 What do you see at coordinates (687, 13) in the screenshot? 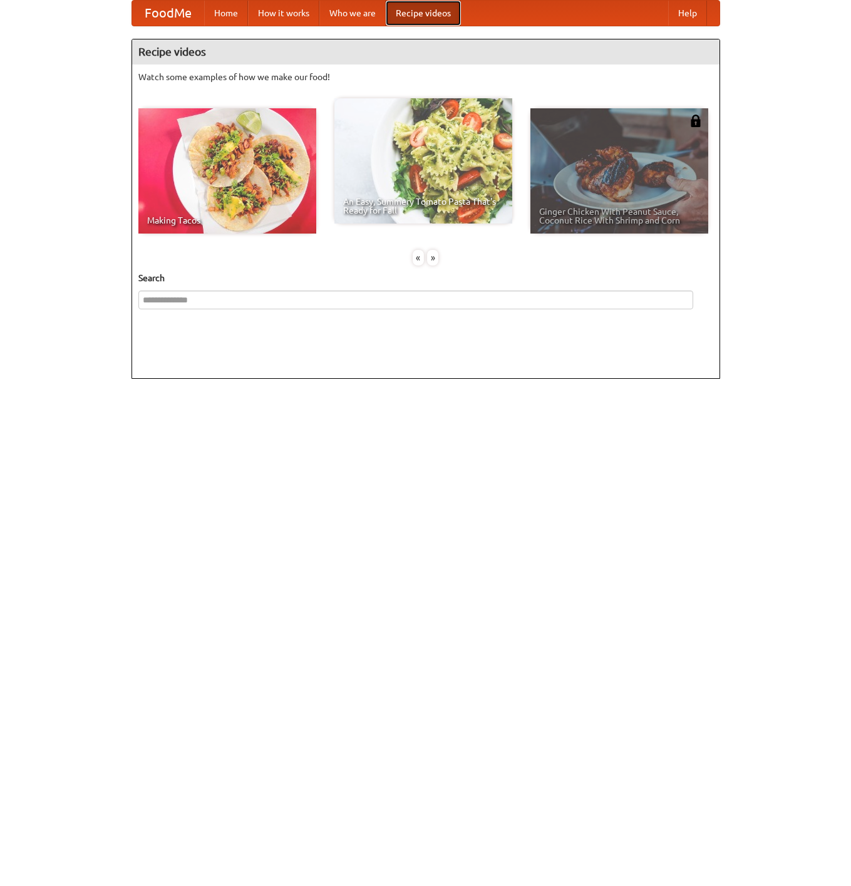
I see `a: Help` at bounding box center [687, 13].